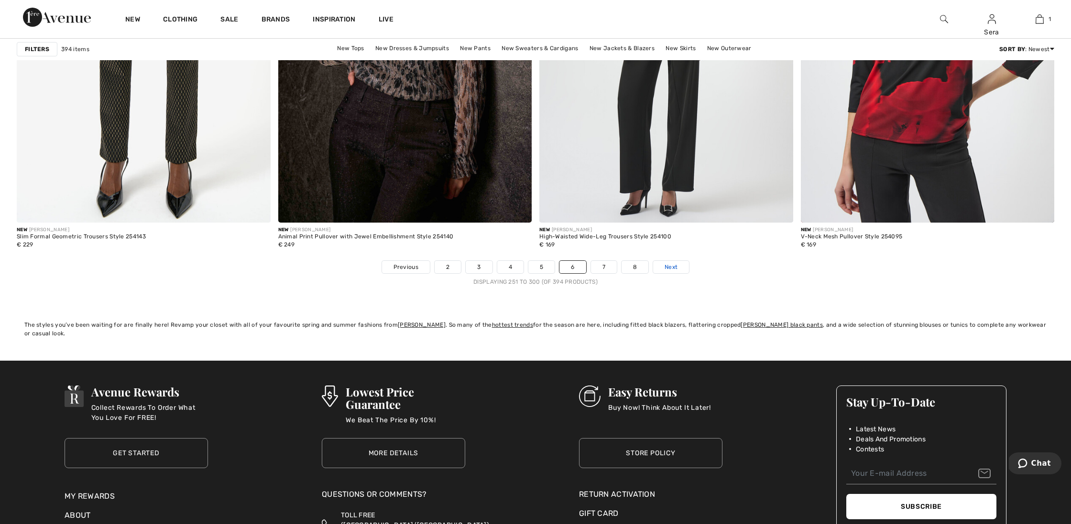 The image size is (1071, 524). Describe the element at coordinates (589, 396) in the screenshot. I see `img: Easy Returns` at that location.